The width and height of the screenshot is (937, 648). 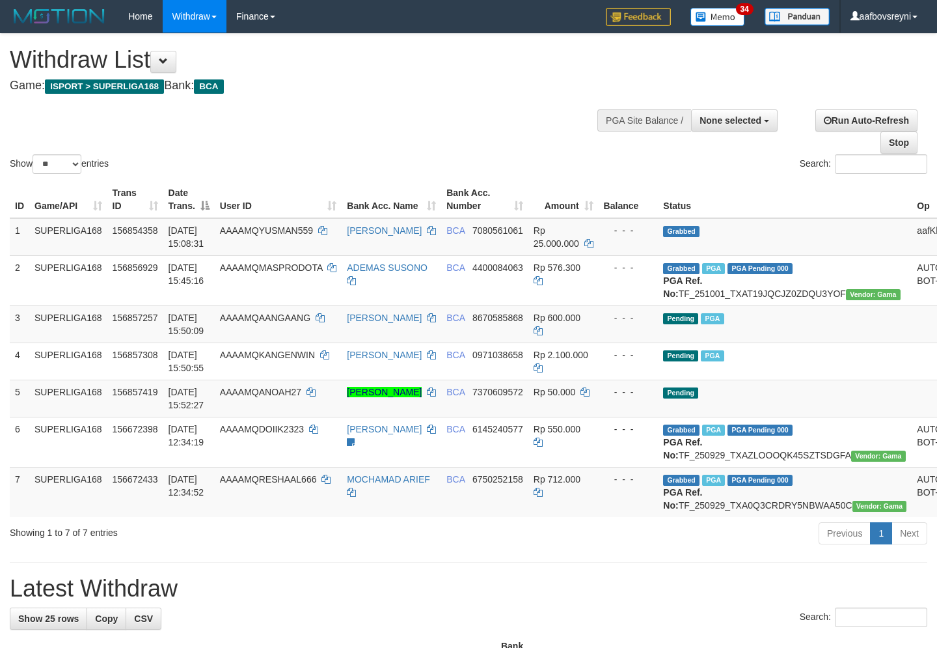 I want to click on span: Rp 50.000, so click(x=555, y=392).